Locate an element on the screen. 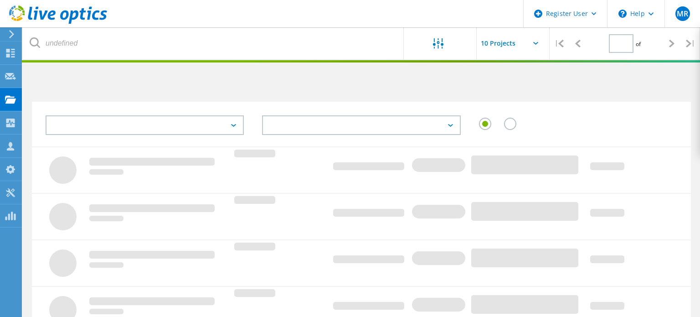 The height and width of the screenshot is (317, 700). svg: \n is located at coordinates (623, 14).